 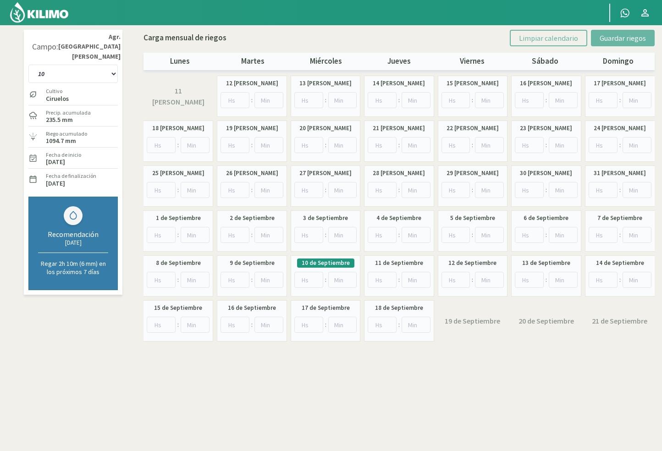 I want to click on p: martes, so click(x=253, y=61).